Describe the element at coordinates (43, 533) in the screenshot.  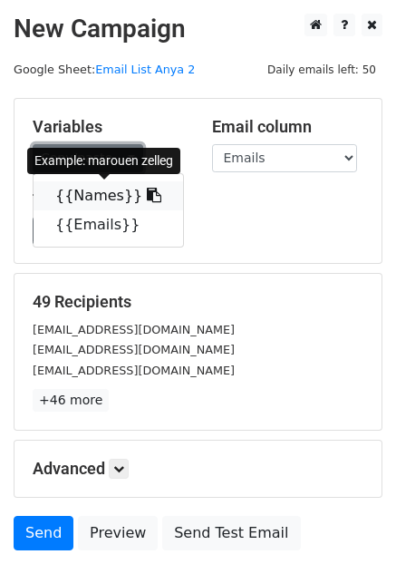
I see `a: Send` at that location.